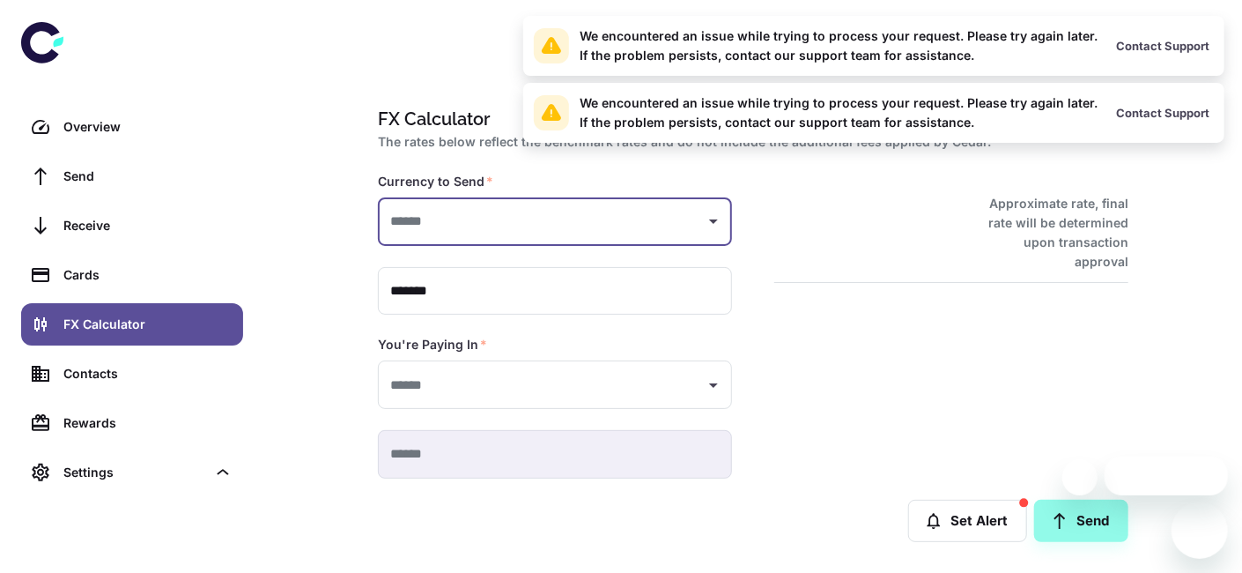 This screenshot has width=1242, height=573. Describe the element at coordinates (750, 119) in the screenshot. I see `h1: FX Calculator` at that location.